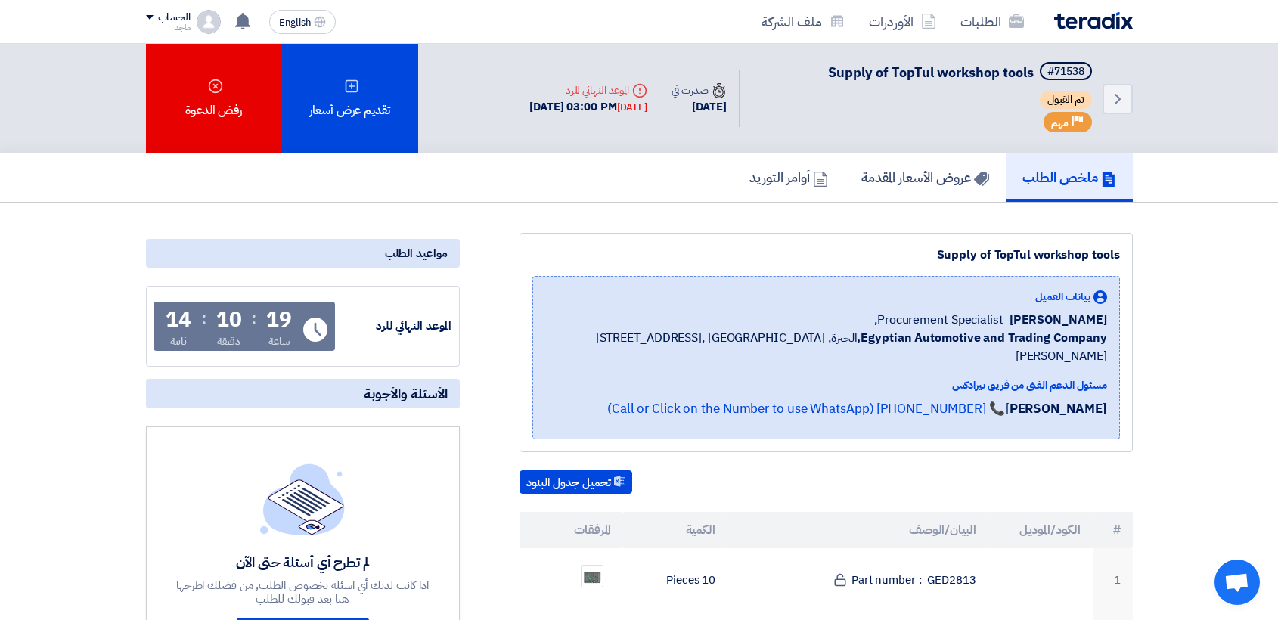  I want to click on div: 10, so click(229, 320).